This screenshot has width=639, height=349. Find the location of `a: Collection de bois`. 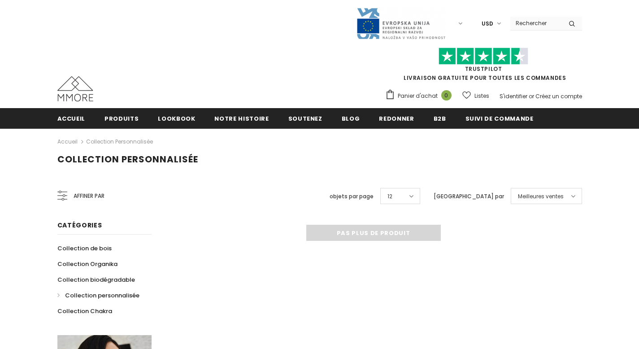

a: Collection de bois is located at coordinates (84, 248).